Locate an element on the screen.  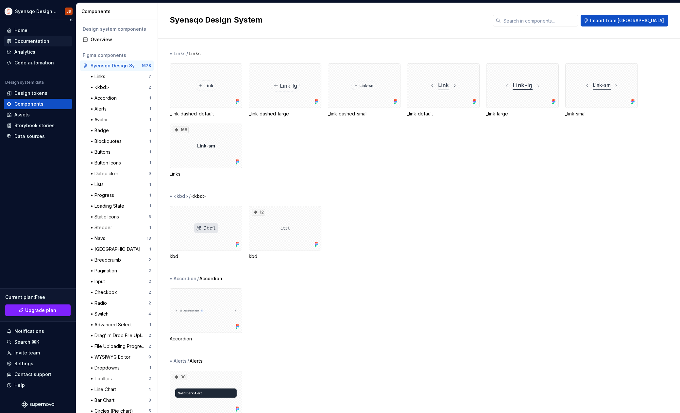
span: <kbd> is located at coordinates (198, 196).